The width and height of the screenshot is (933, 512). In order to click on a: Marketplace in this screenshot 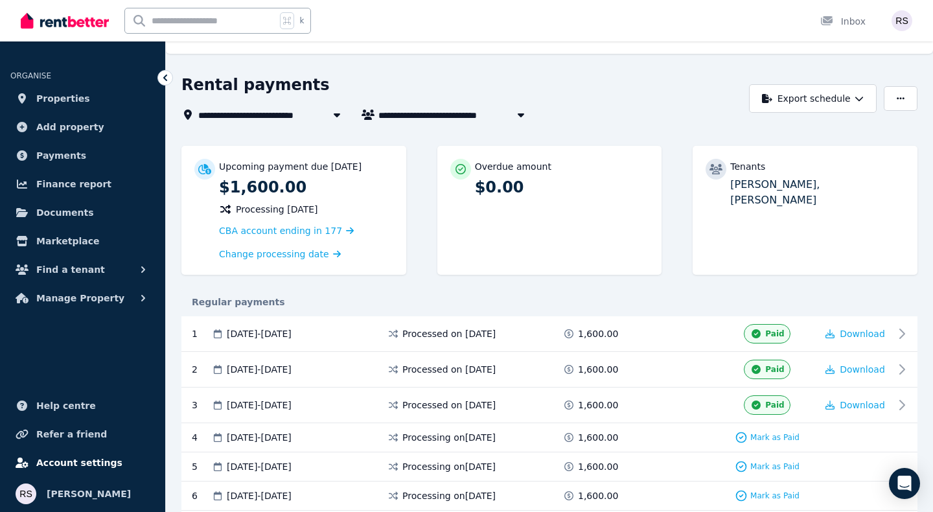, I will do `click(82, 241)`.